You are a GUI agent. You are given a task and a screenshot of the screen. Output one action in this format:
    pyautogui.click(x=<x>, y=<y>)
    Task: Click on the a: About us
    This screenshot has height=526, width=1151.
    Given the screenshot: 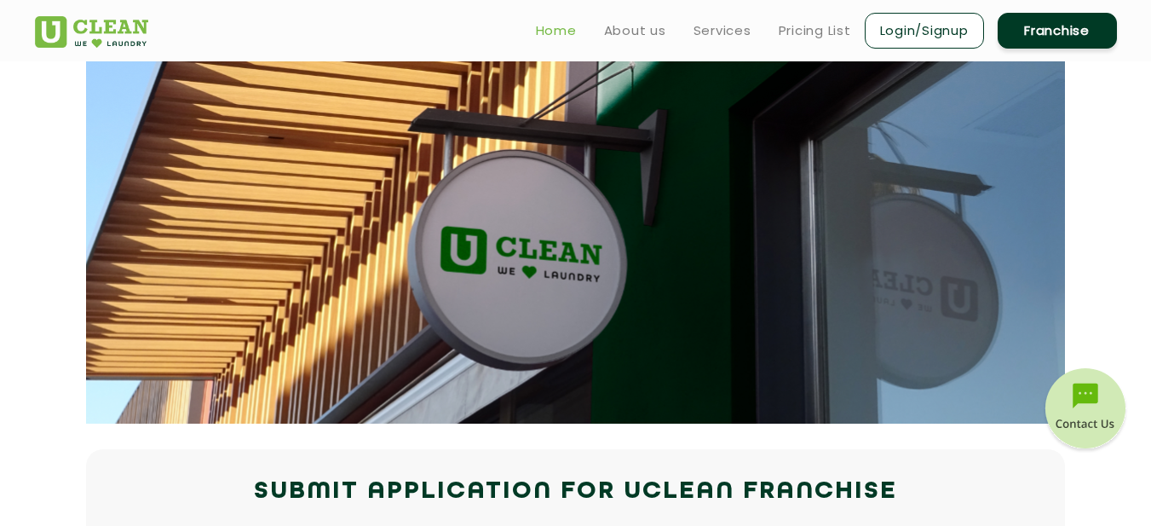 What is the action you would take?
    pyautogui.click(x=635, y=31)
    